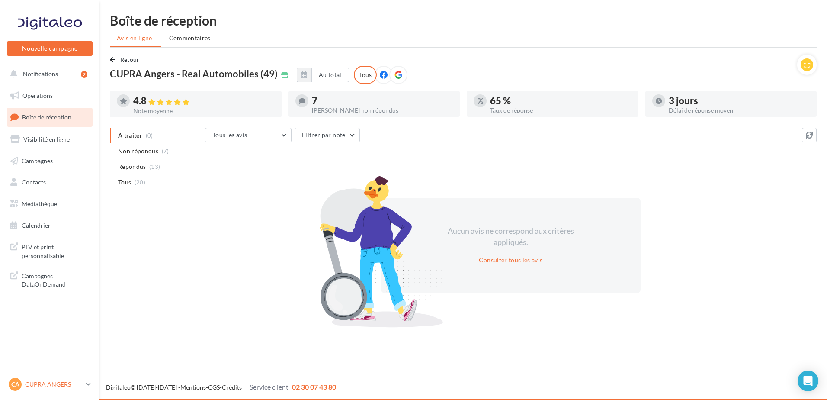  What do you see at coordinates (194, 74) in the screenshot?
I see `span: CUPRA Angers - Real Automobiles (49)` at bounding box center [194, 74].